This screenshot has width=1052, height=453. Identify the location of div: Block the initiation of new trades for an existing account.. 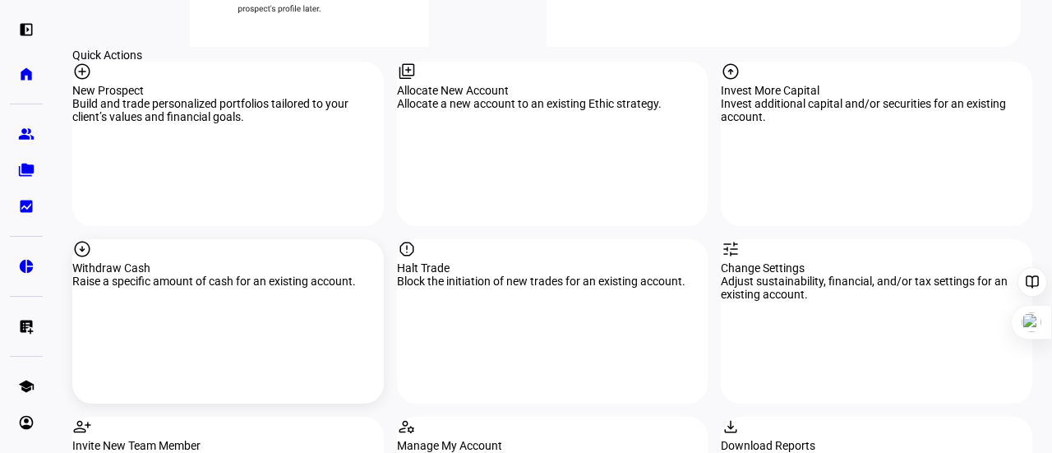
(552, 281).